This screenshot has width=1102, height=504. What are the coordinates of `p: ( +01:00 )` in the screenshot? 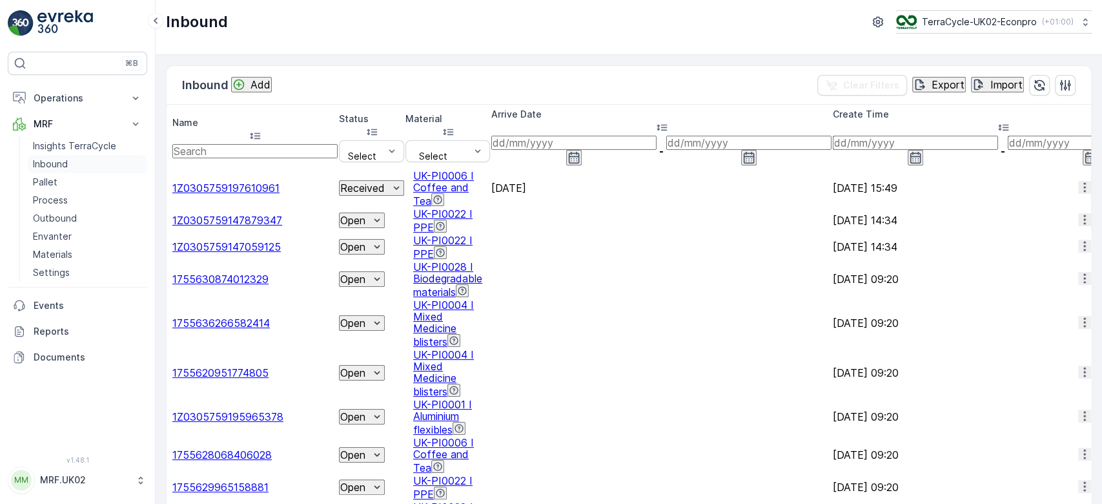 It's located at (1058, 22).